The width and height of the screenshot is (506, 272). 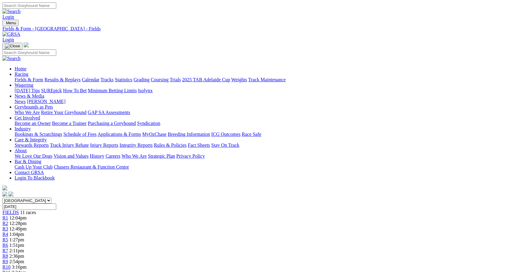 I want to click on span: 1:27pm, so click(x=17, y=240).